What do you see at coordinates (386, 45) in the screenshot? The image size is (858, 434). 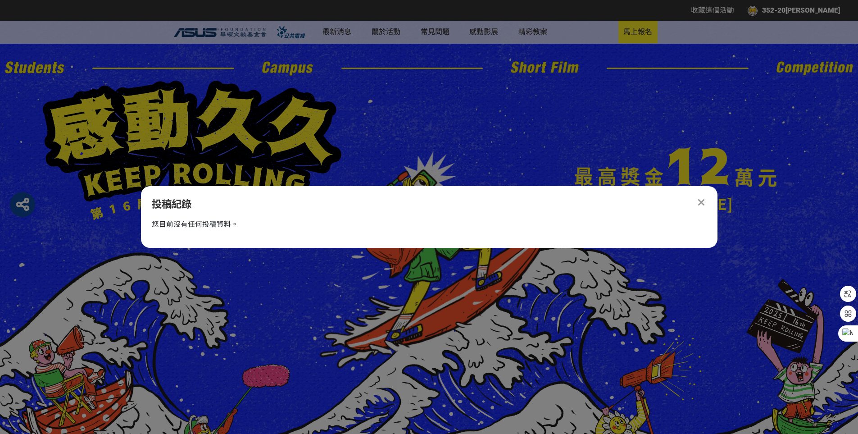 I see `span: 賽制規範` at bounding box center [386, 45].